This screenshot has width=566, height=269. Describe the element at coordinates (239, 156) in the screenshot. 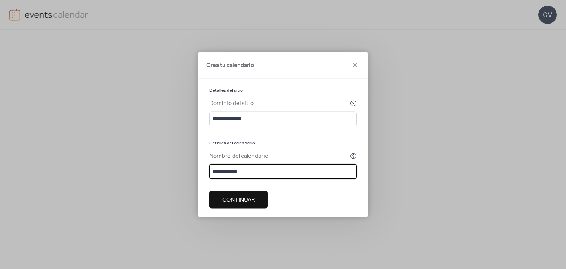

I see `font: Nombre del calendario` at that location.